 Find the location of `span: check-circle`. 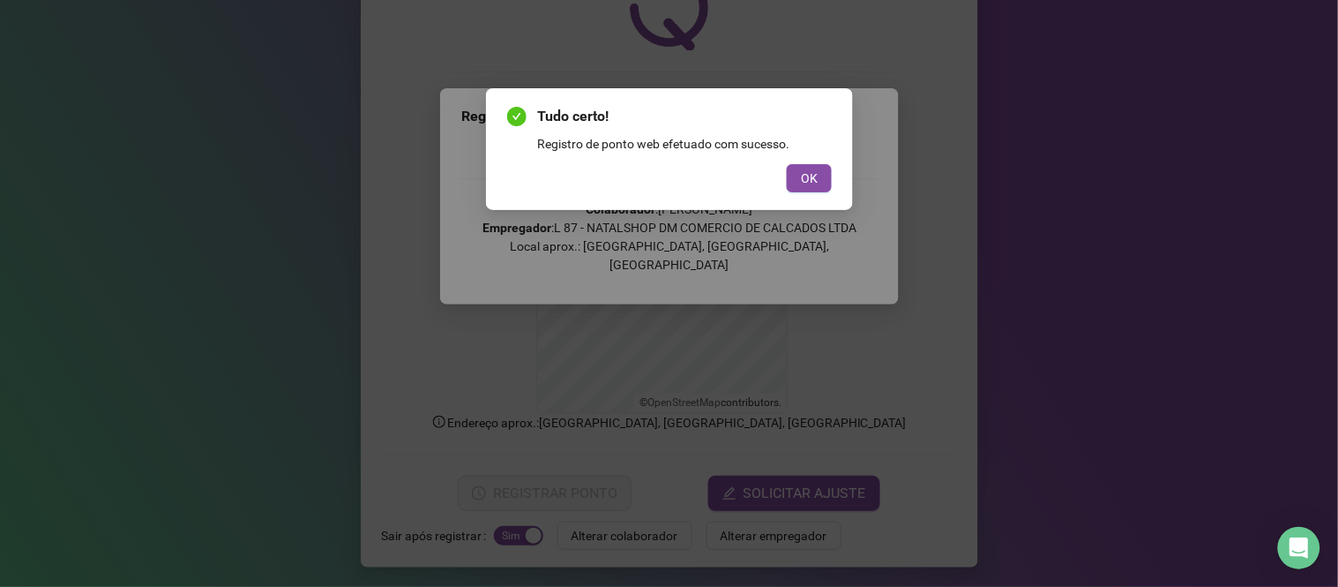

span: check-circle is located at coordinates (517, 116).